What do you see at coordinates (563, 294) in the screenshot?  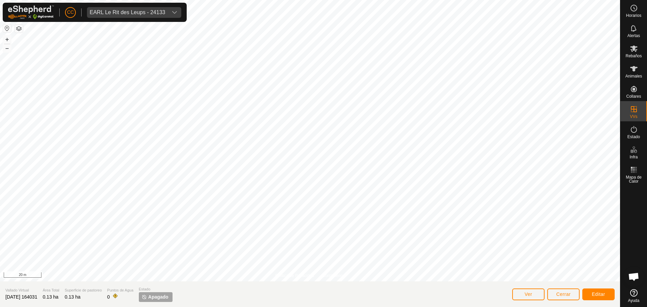 I see `button: Cerrar` at bounding box center [563, 294].